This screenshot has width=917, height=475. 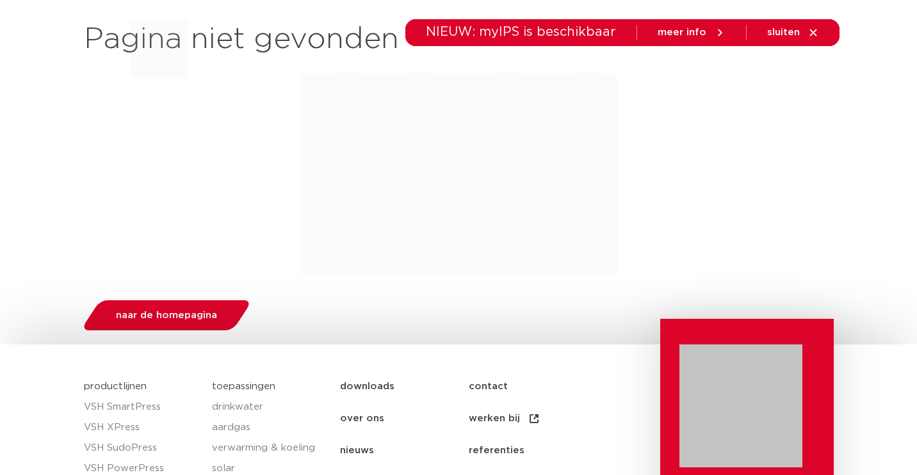 I want to click on a: naar de homepagina, so click(x=166, y=315).